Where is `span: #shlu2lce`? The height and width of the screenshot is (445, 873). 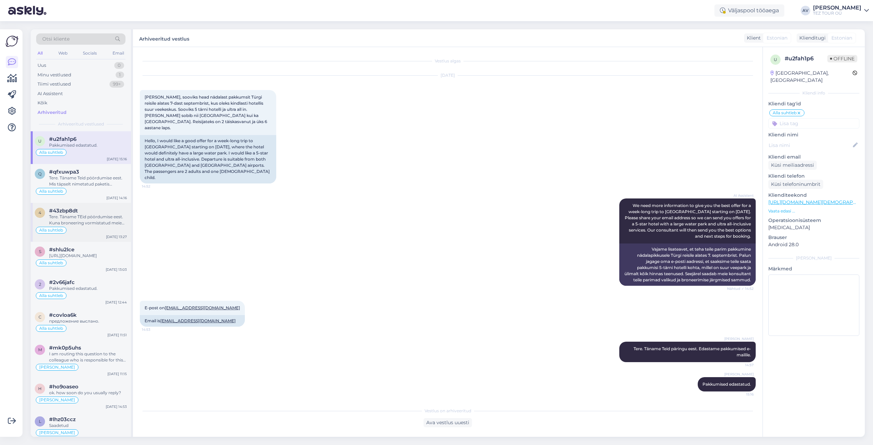 span: #shlu2lce is located at coordinates (62, 250).